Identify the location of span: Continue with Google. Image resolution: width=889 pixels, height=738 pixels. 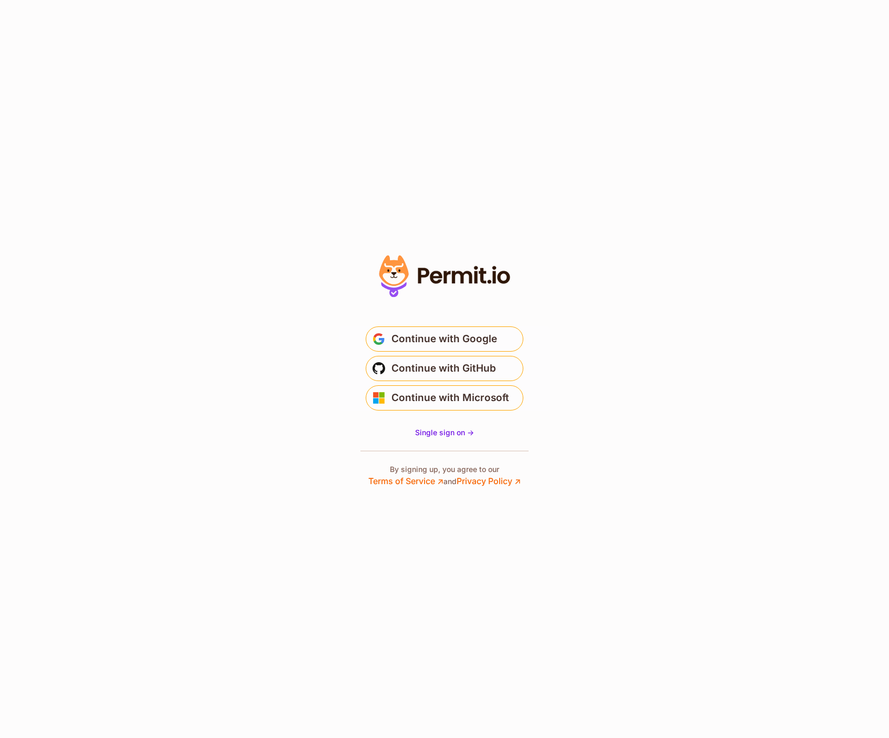
(444, 339).